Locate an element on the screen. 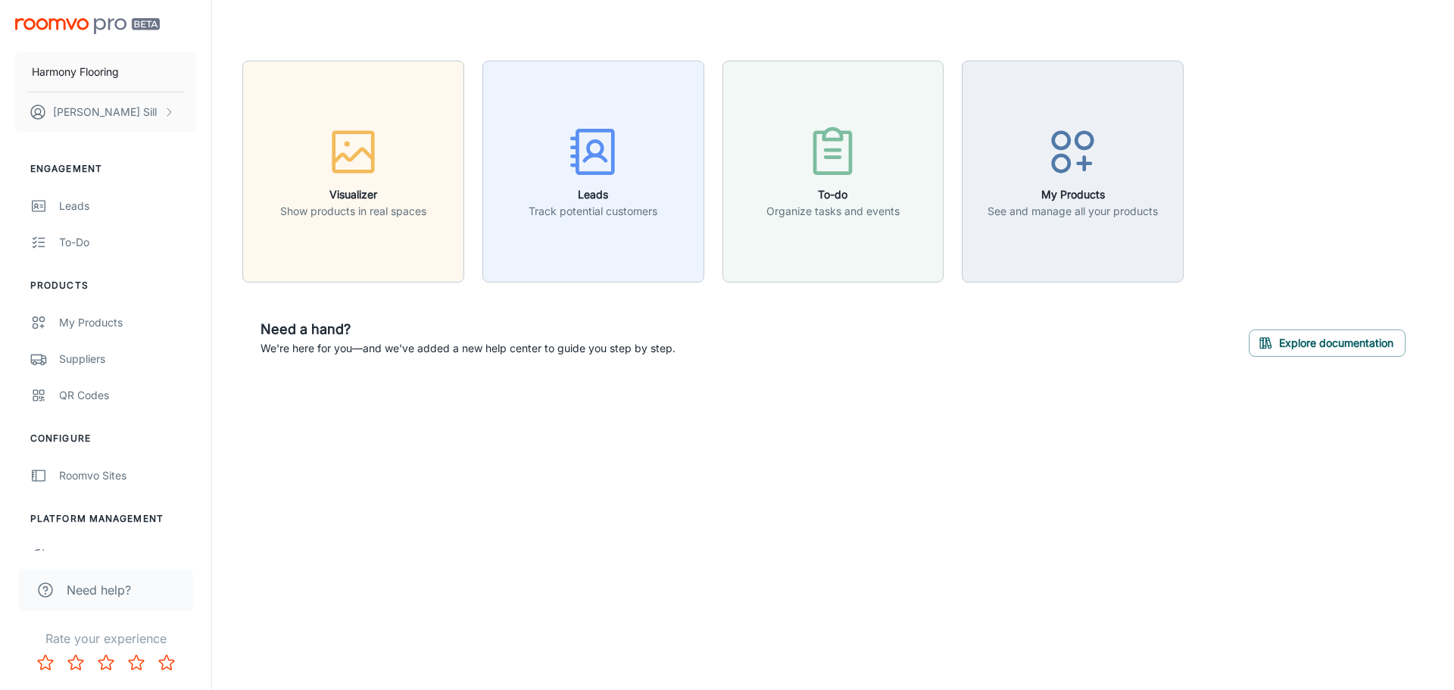 This screenshot has width=1454, height=690. img: Roomvo PRO Beta is located at coordinates (87, 26).